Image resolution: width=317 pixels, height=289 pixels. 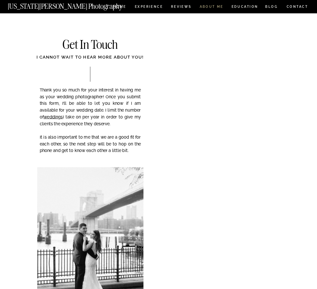 I want to click on a: ABOUT ME, so click(x=212, y=7).